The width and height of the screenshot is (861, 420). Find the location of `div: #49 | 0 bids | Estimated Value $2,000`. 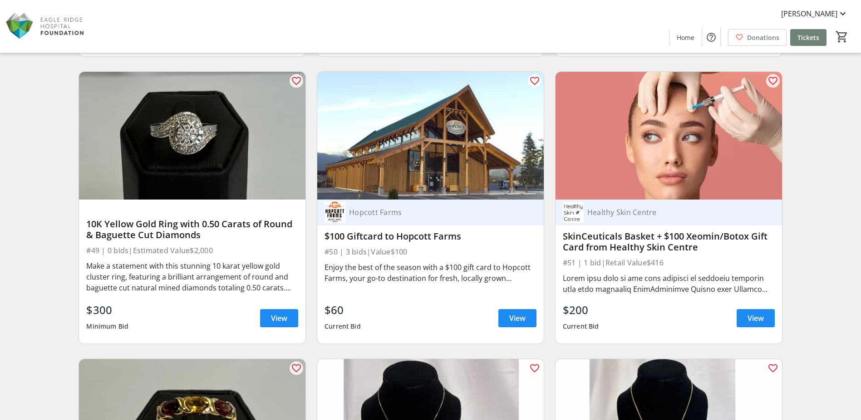

div: #49 | 0 bids | Estimated Value $2,000 is located at coordinates (192, 250).